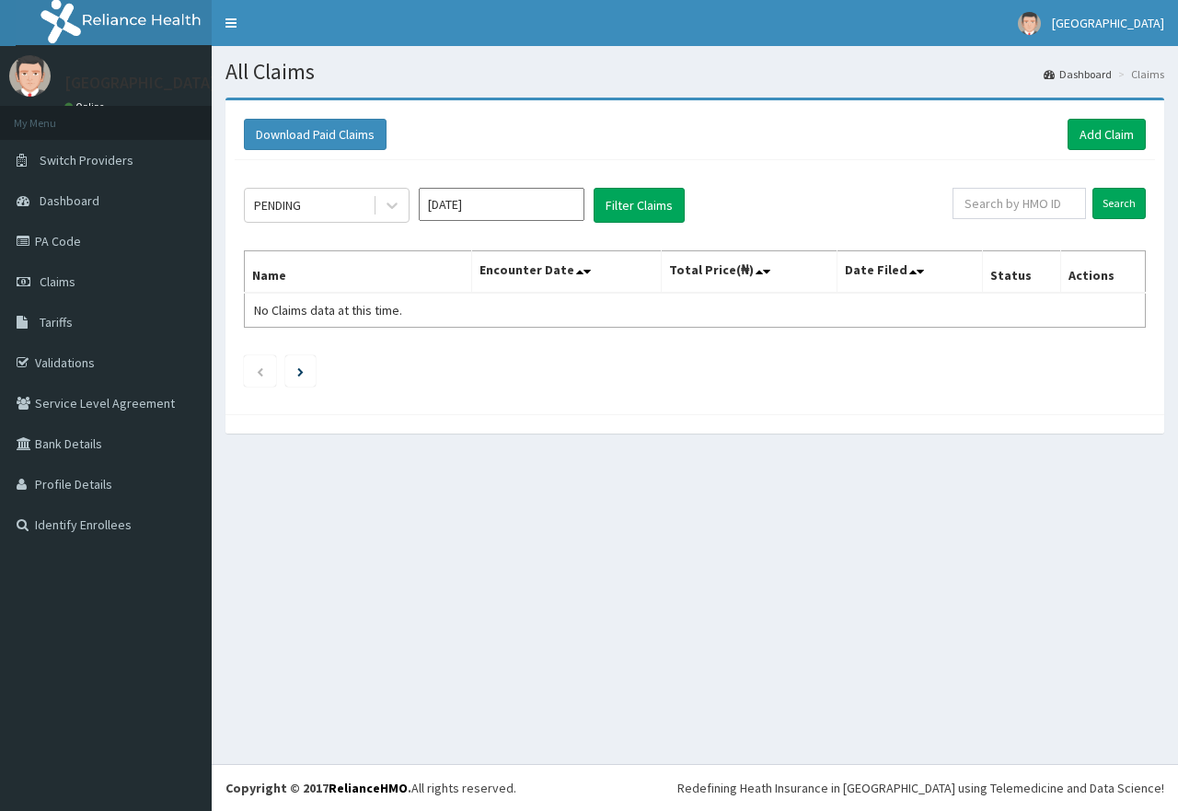 The width and height of the screenshot is (1178, 811). Describe the element at coordinates (315, 134) in the screenshot. I see `button: Download Paid Claims` at that location.